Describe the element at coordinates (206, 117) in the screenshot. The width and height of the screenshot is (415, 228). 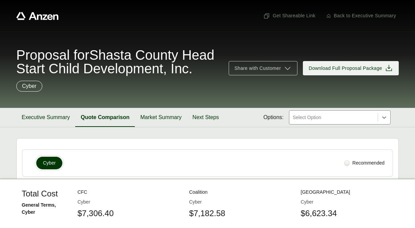
I see `button: Next Steps` at that location.